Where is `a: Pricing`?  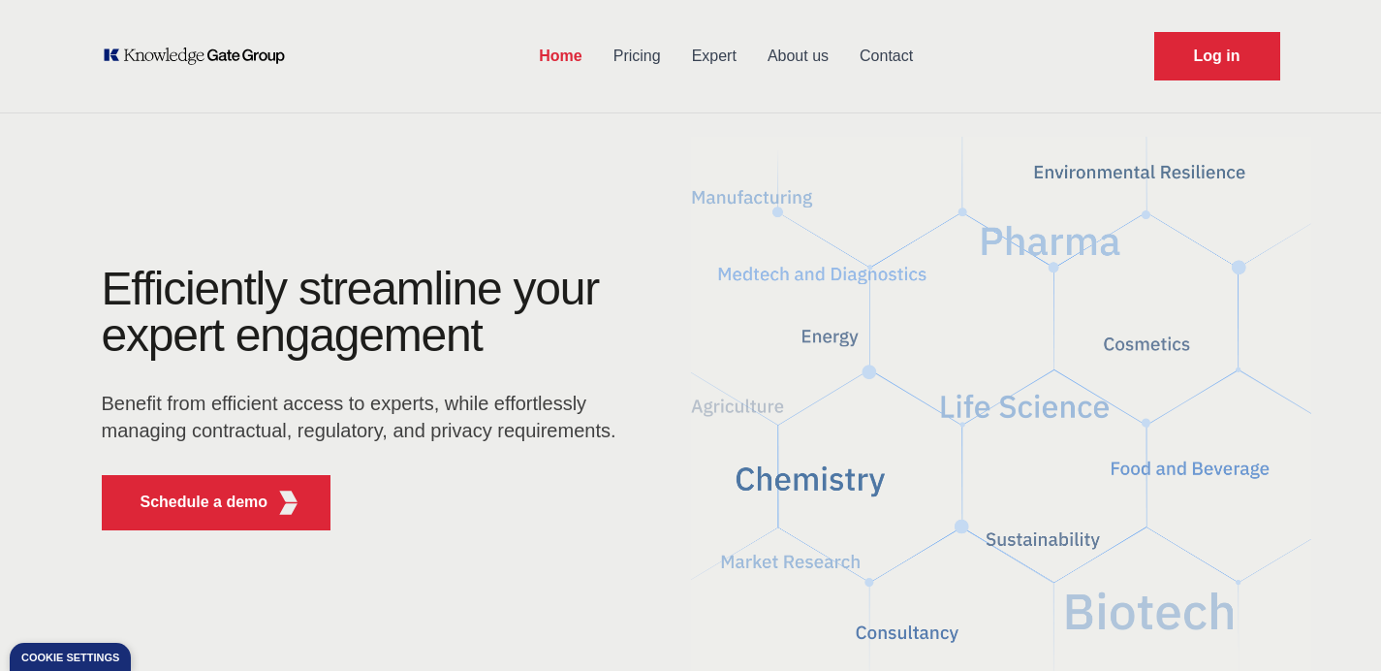 a: Pricing is located at coordinates (637, 56).